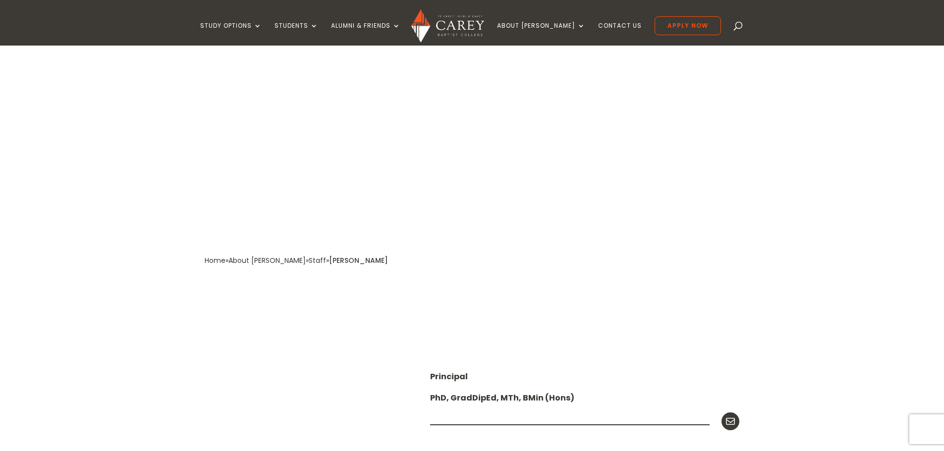 The image size is (944, 451). I want to click on a: Study Options, so click(231, 34).